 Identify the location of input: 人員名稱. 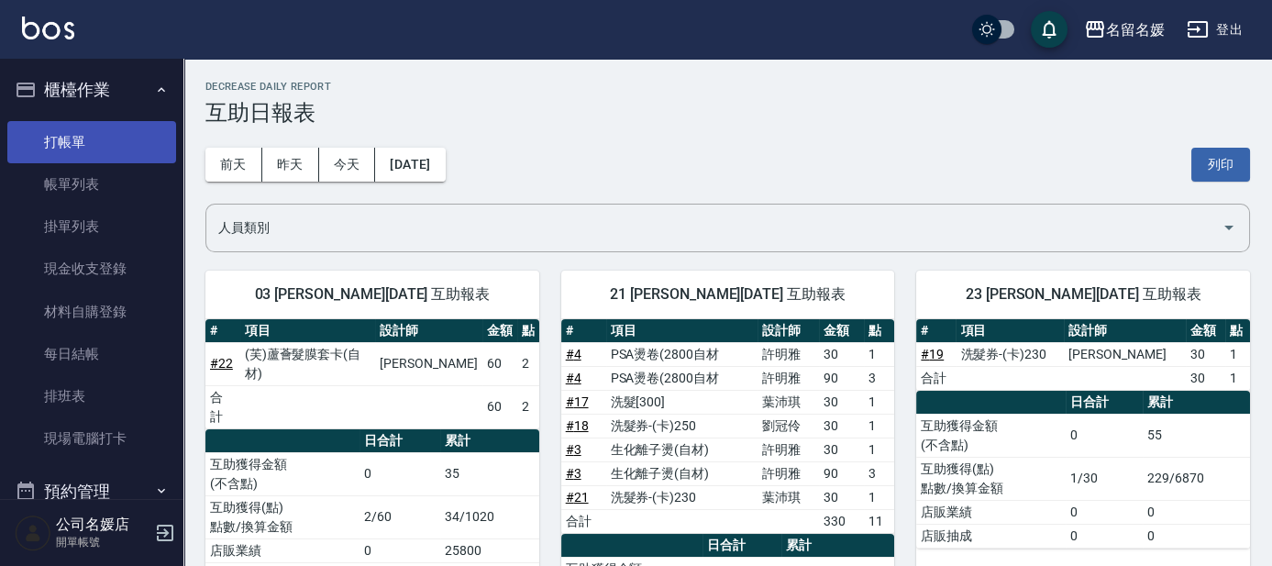
(714, 227).